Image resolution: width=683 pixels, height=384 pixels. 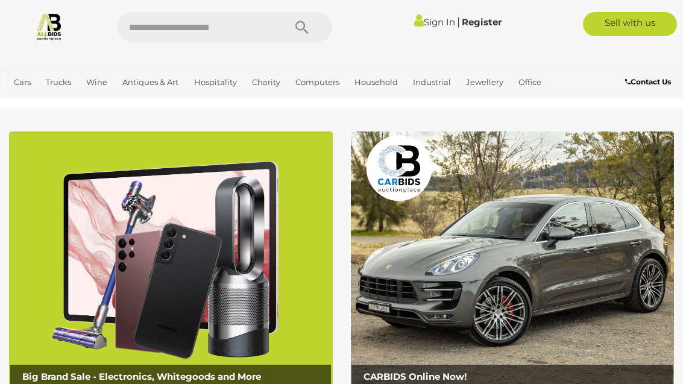 I want to click on a: Charity, so click(x=266, y=82).